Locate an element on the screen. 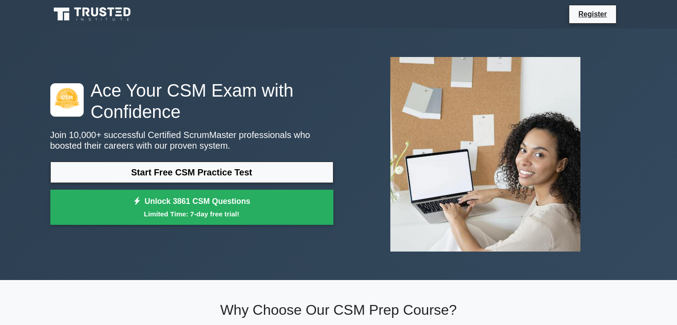 The height and width of the screenshot is (325, 677). p: Join 10,000+ successful Certified ScrumMaster professionals who boosted their careers with our pr... is located at coordinates (192, 140).